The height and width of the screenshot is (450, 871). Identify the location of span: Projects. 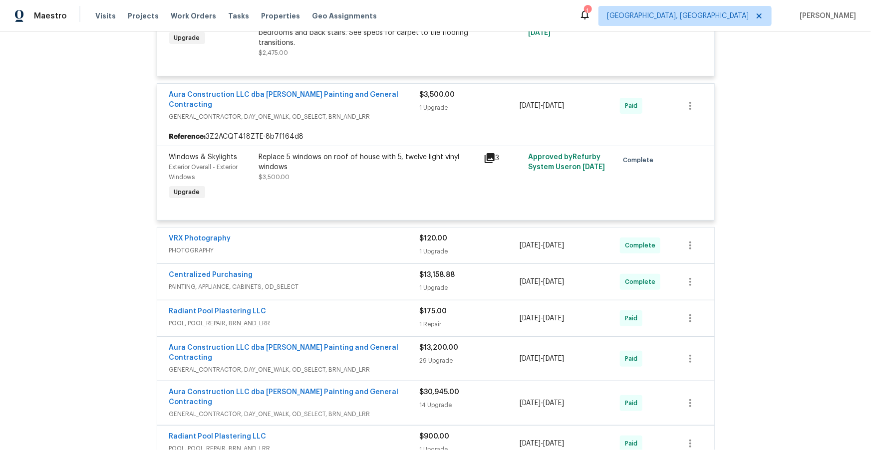
(143, 16).